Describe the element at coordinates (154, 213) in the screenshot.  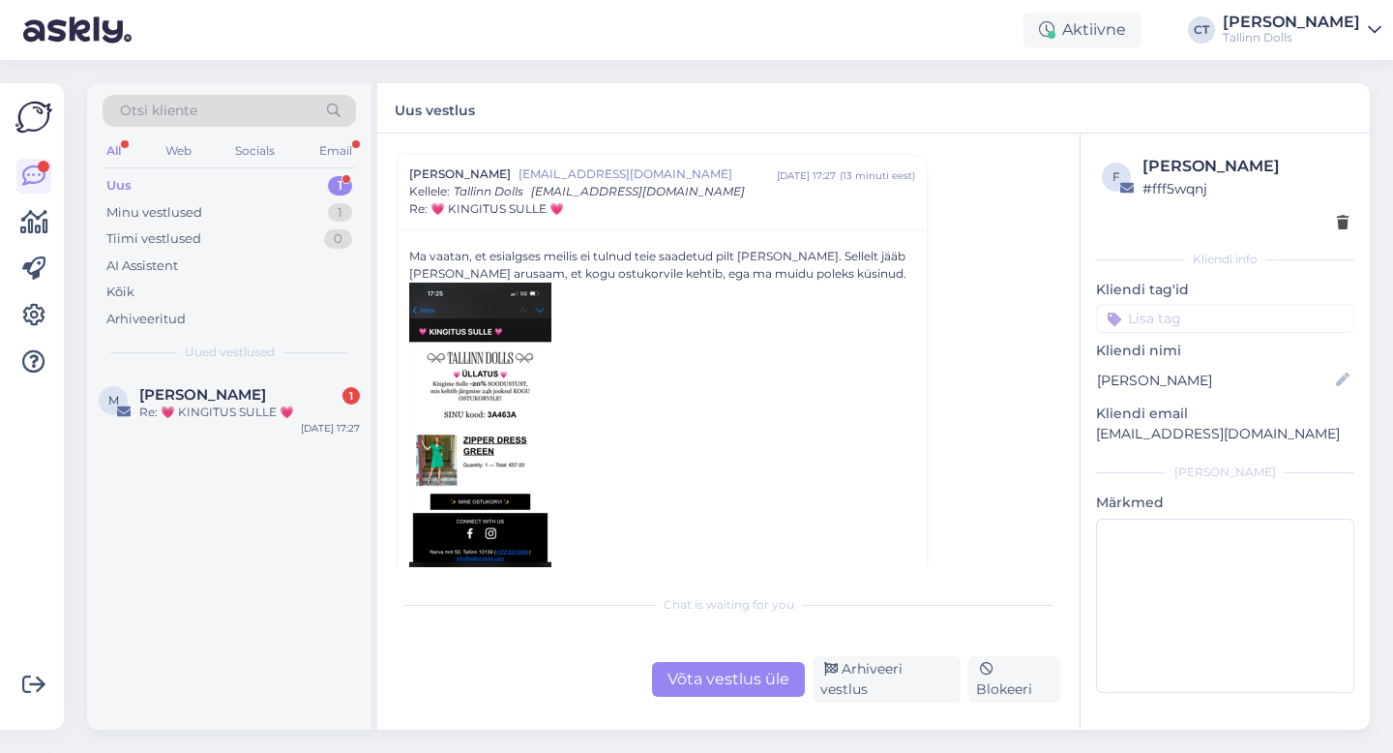
I see `div: Minu vestlused` at that location.